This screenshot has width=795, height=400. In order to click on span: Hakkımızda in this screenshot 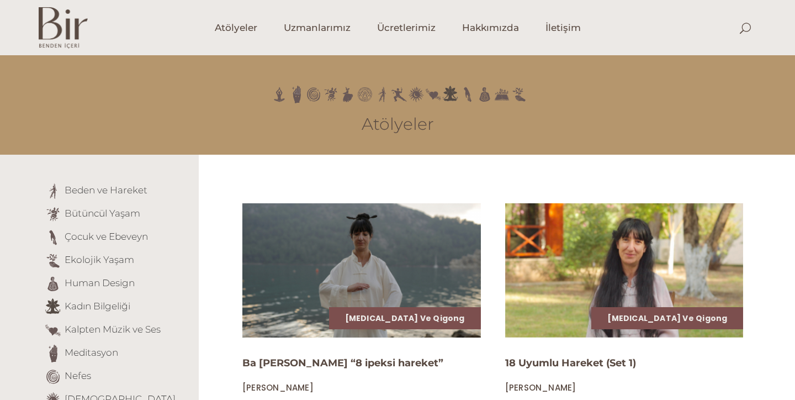, I will do `click(490, 28)`.